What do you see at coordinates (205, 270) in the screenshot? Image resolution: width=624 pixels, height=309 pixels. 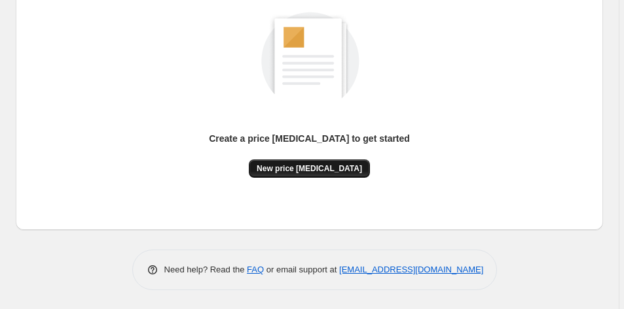 I see `span: Need help? Read the` at bounding box center [205, 270].